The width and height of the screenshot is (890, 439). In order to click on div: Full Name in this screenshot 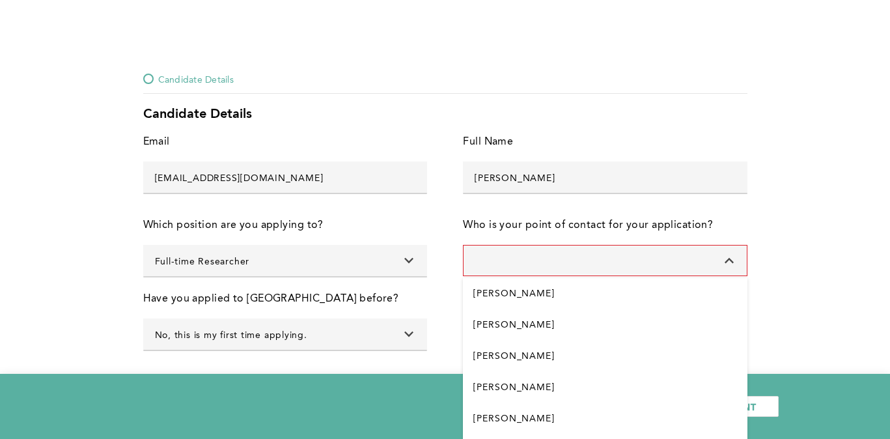, I will do `click(487, 142)`.